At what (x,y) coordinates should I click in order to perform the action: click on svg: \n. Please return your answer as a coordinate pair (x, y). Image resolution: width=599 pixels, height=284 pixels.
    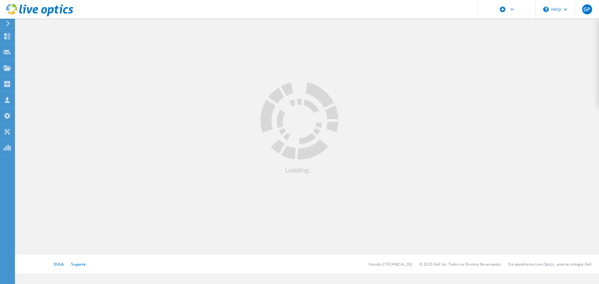
    Looking at the image, I should click on (546, 9).